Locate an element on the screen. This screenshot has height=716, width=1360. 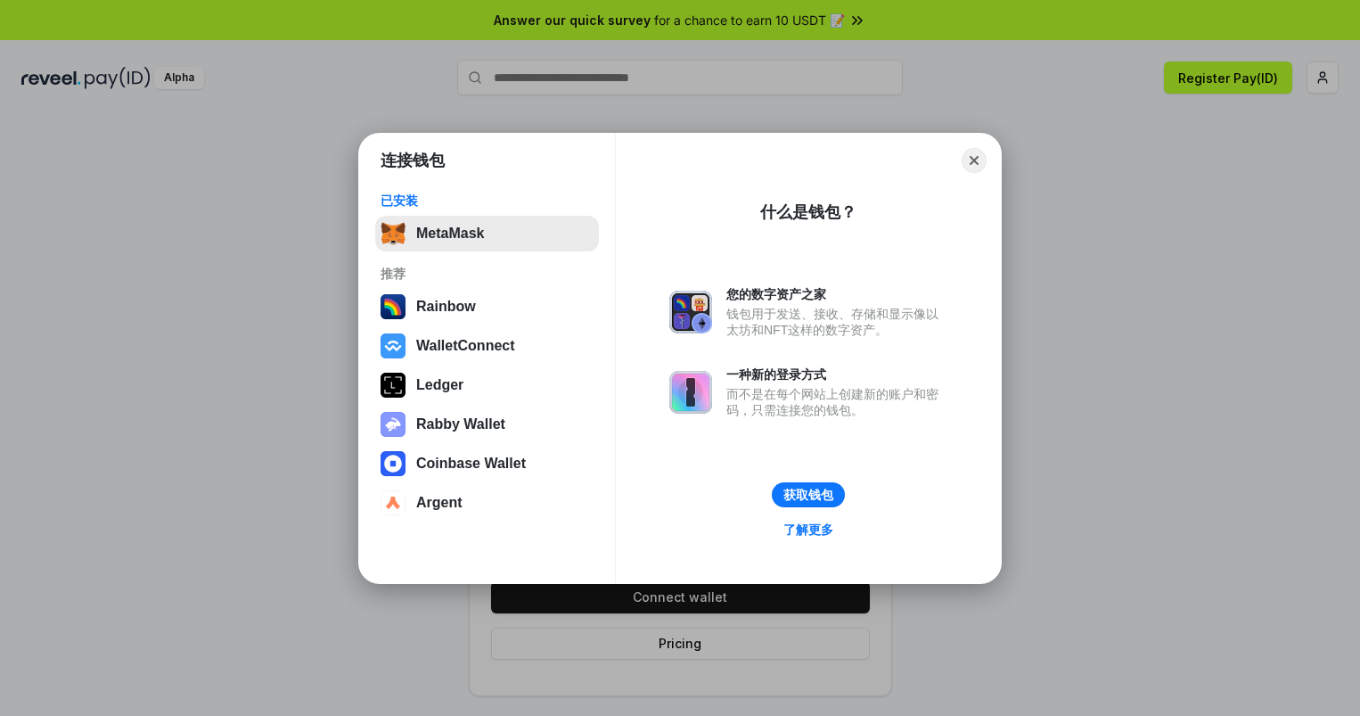
div: 一种新的登录方式 is located at coordinates (837, 374).